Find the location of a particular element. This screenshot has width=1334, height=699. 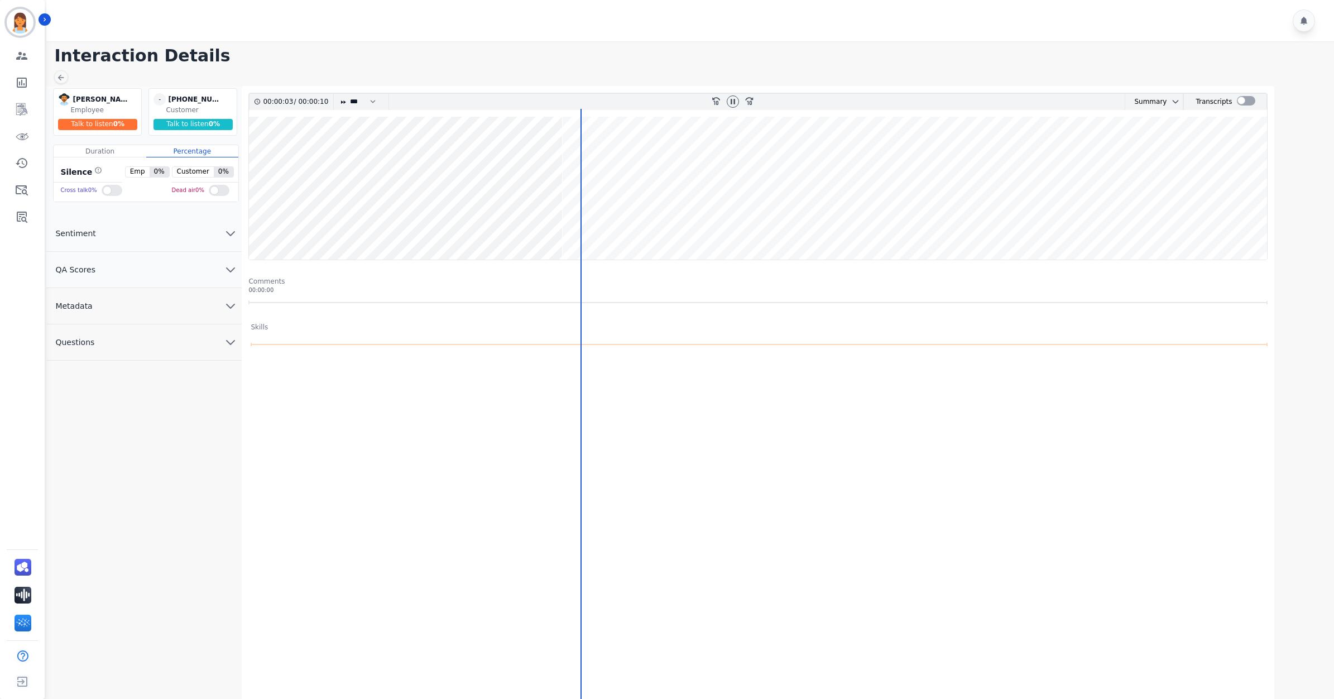

button: Questions chevron down is located at coordinates (144, 342).